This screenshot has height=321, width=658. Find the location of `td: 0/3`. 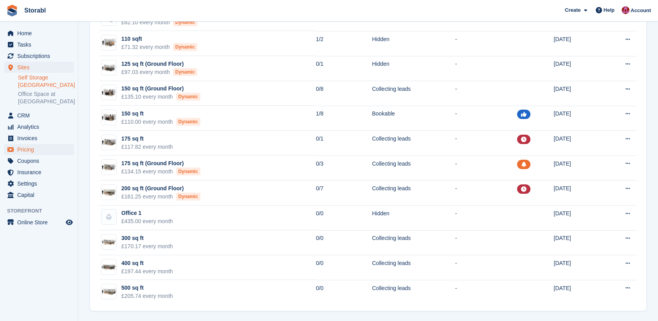

td: 0/3 is located at coordinates (344, 168).